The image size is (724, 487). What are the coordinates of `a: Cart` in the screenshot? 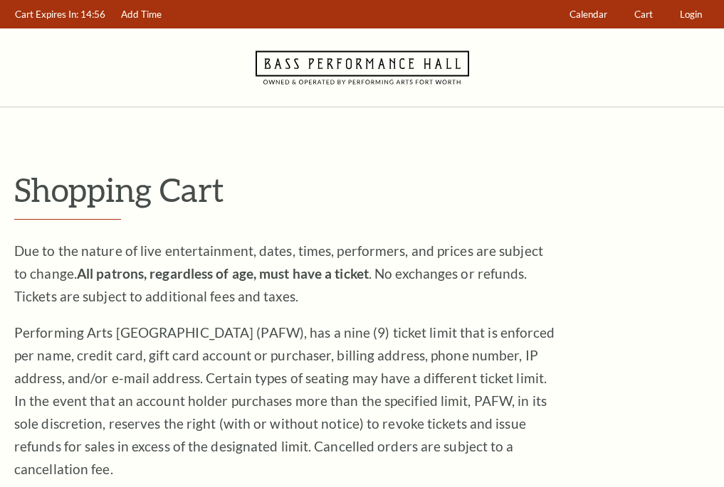 It's located at (643, 14).